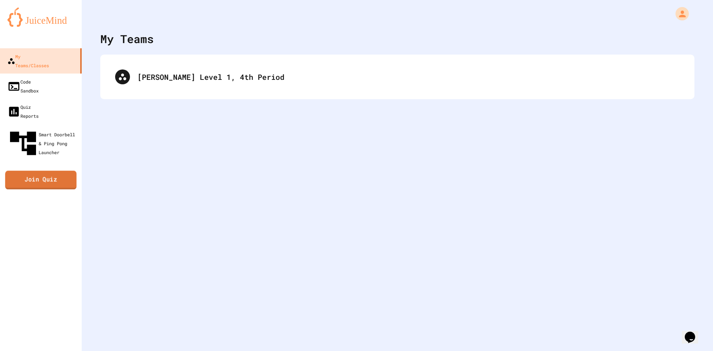  What do you see at coordinates (28, 61) in the screenshot?
I see `div: My Teams/Classes` at bounding box center [28, 61].